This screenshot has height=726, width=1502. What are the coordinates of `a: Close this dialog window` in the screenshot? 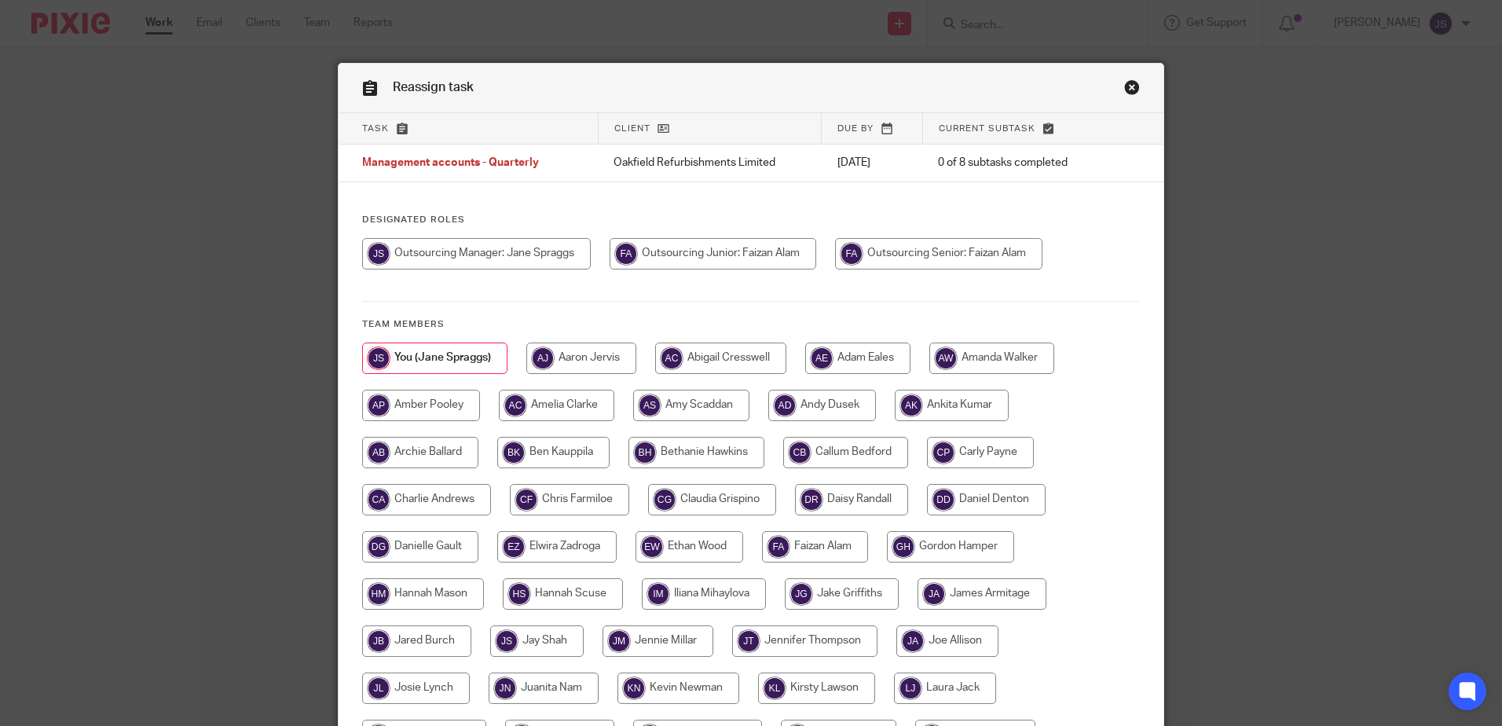 It's located at (1132, 90).